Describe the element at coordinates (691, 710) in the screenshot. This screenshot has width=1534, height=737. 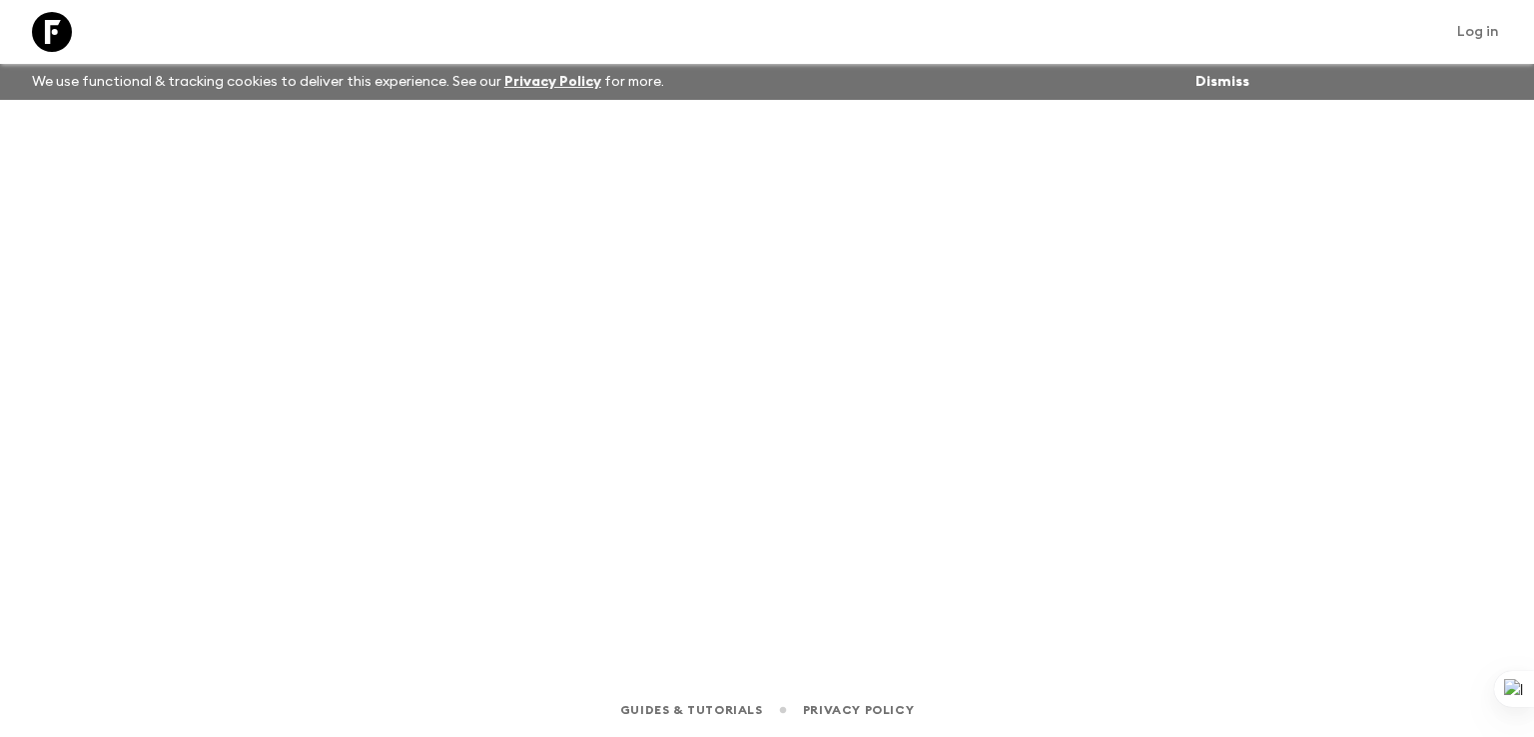
I see `a: Guides & Tutorials` at that location.